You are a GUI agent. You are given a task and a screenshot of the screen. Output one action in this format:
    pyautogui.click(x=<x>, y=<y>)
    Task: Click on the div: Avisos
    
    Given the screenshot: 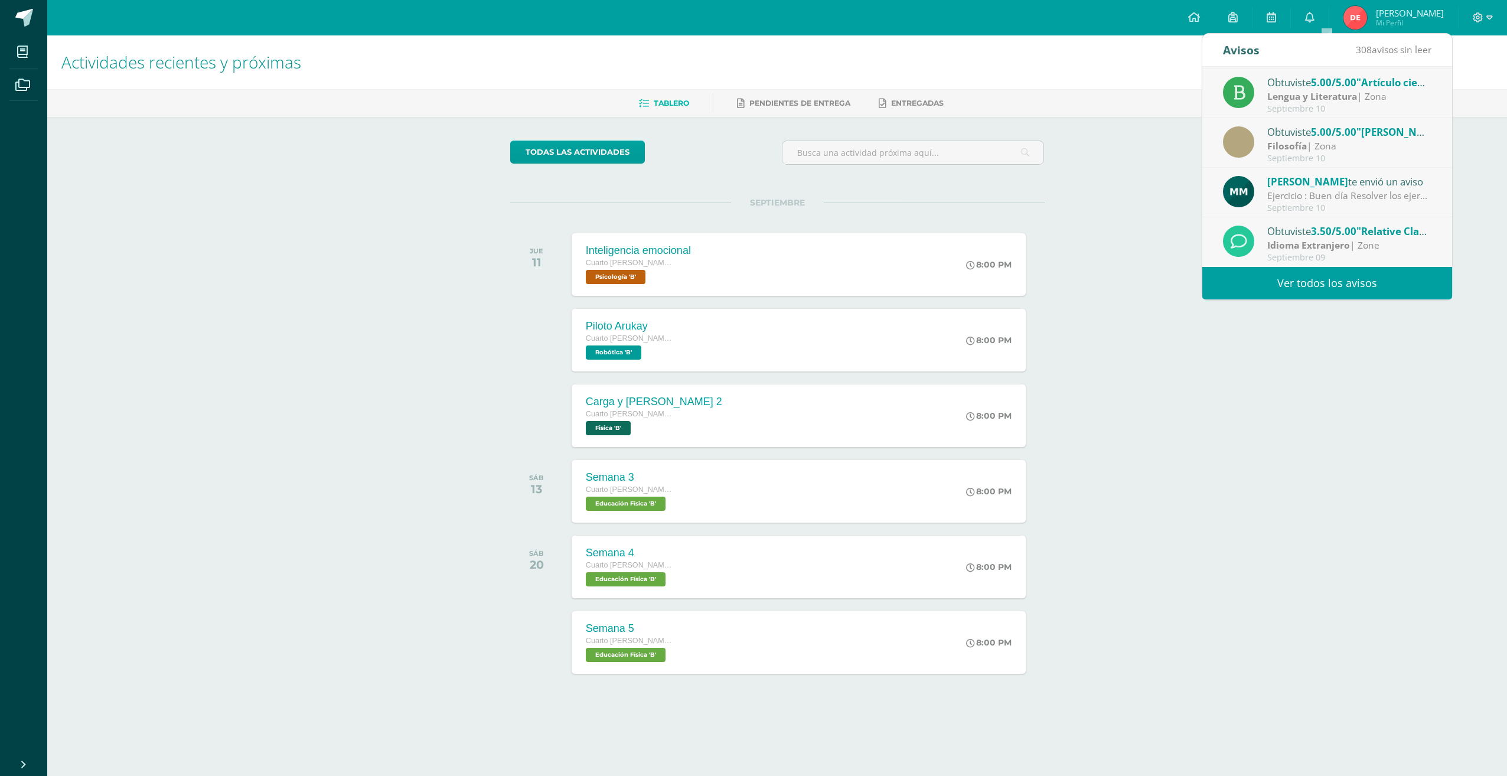 What is the action you would take?
    pyautogui.click(x=1241, y=50)
    